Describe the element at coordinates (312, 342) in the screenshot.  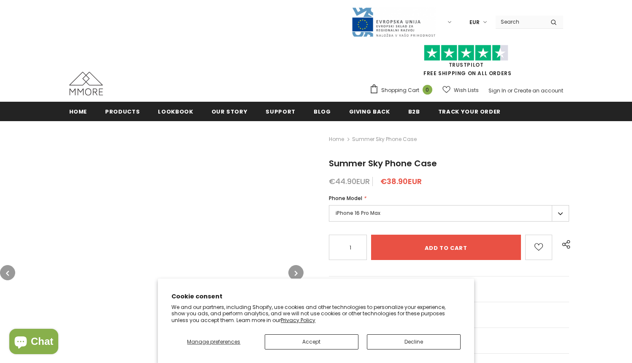
I see `button: Accept` at that location.